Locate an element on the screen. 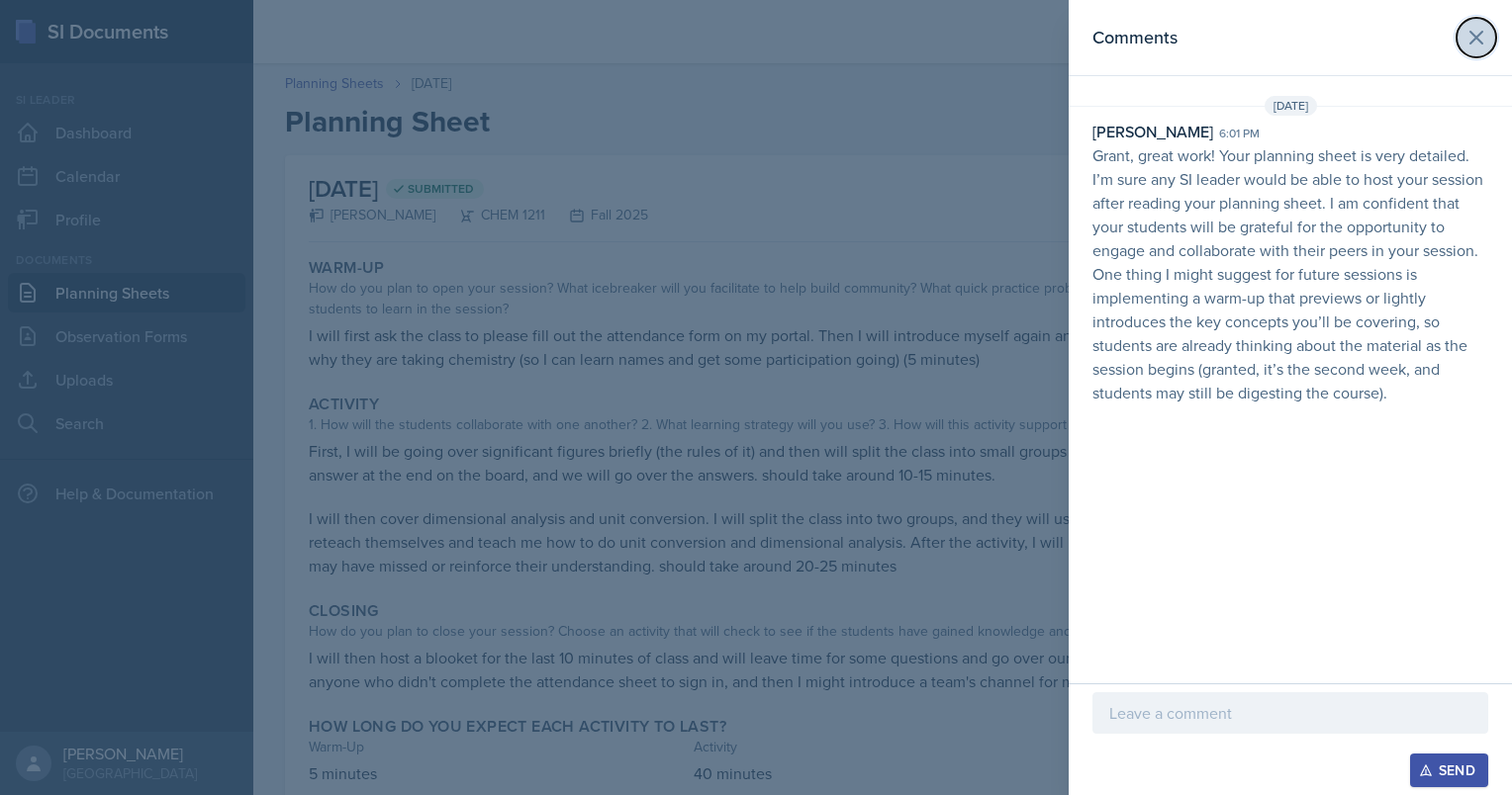 The width and height of the screenshot is (1512, 795). h2: Comments is located at coordinates (1135, 38).